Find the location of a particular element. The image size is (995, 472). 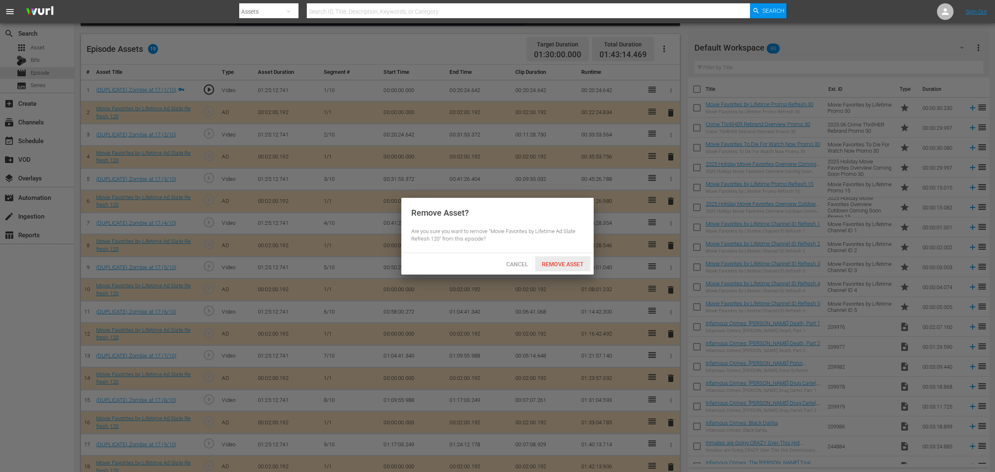

img: ans4CAIJ8jUAAAAAAAAAAAAAAAAAAAAAAAAgQb4GAAAAAAAAAAAAAAAAAAAAAAAAJMjXAAAAAAAAAAAAAAAAAAAAAAAAgAT5G... is located at coordinates (40, 12).